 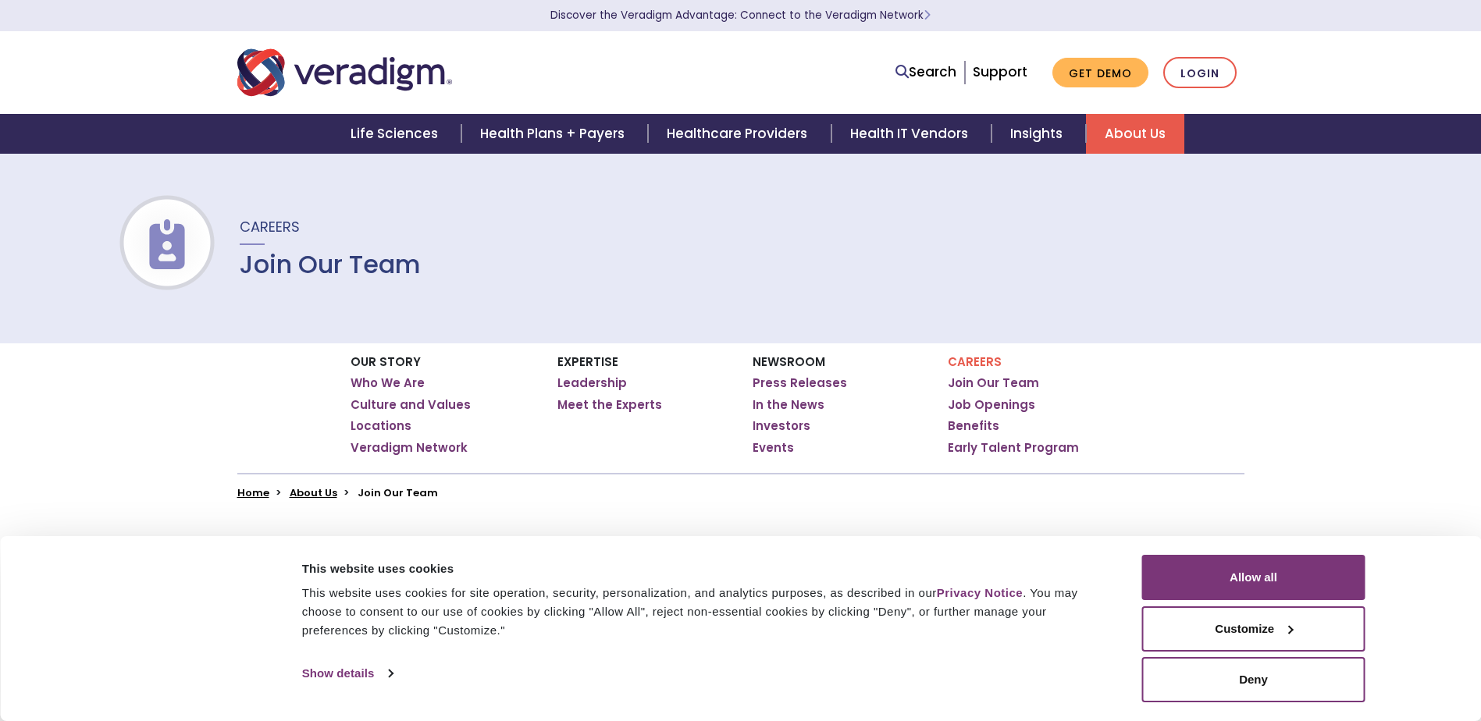 I want to click on a: Insights, so click(x=1038, y=133).